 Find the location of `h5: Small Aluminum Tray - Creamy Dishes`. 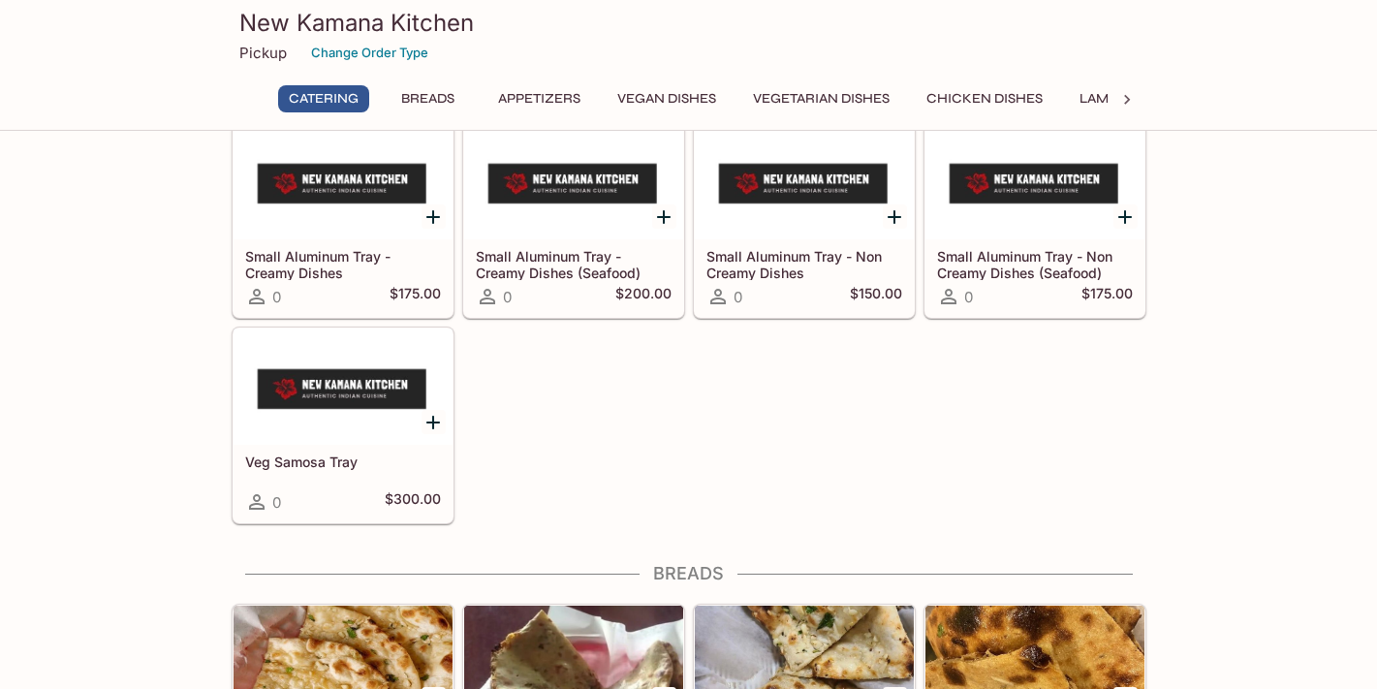

h5: Small Aluminum Tray - Creamy Dishes is located at coordinates (343, 264).